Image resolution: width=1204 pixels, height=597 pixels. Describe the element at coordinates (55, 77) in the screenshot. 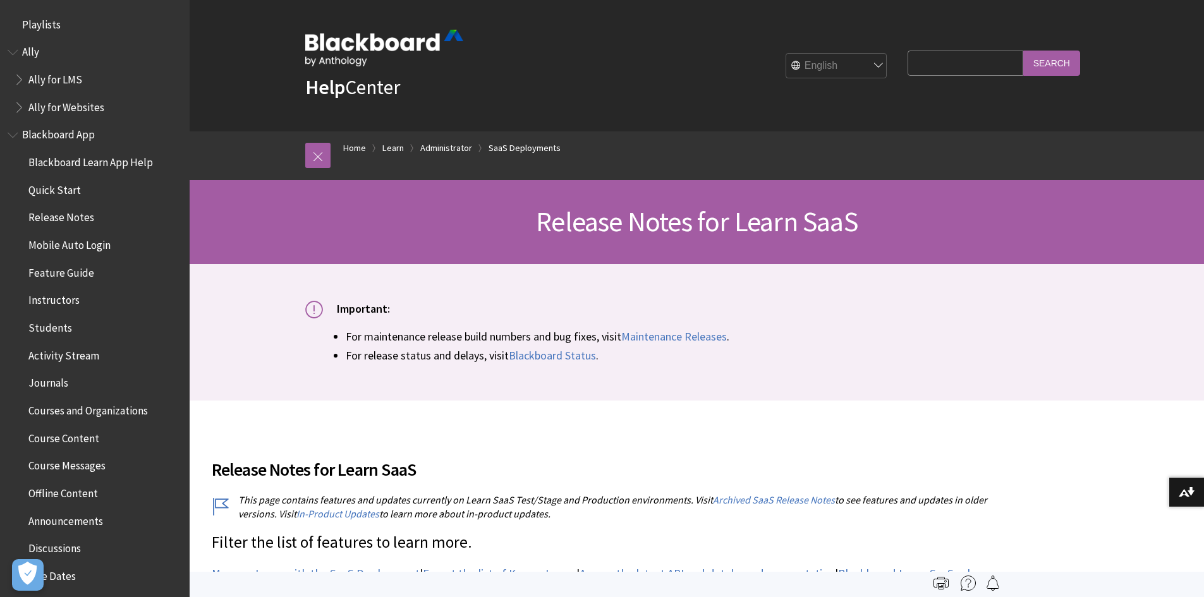

I see `span: Ally for LMS` at that location.